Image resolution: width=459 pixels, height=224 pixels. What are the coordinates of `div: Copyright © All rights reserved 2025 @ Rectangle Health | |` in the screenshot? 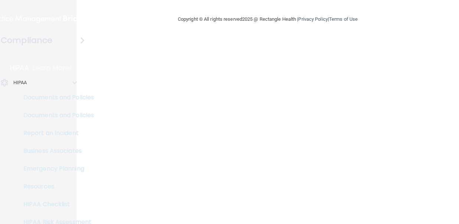 It's located at (268, 19).